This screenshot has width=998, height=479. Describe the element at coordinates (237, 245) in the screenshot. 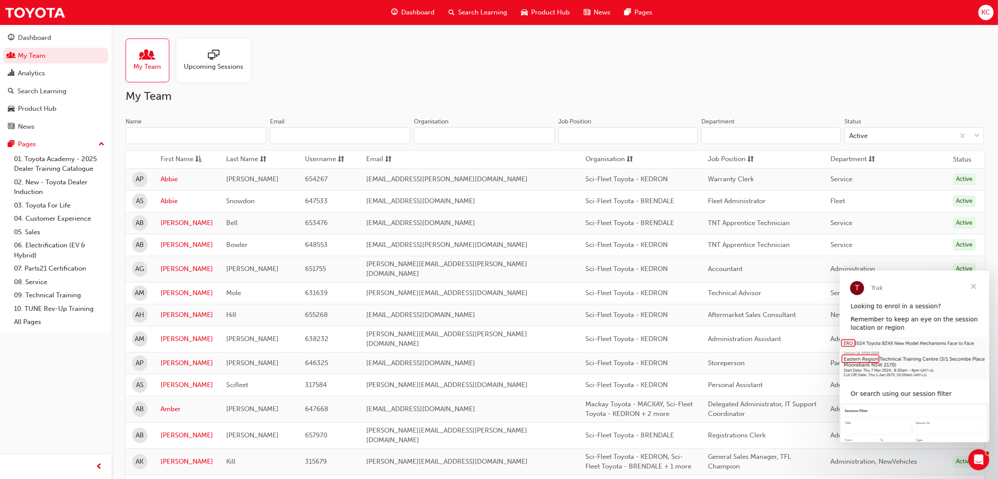

I see `span: Bowler` at that location.